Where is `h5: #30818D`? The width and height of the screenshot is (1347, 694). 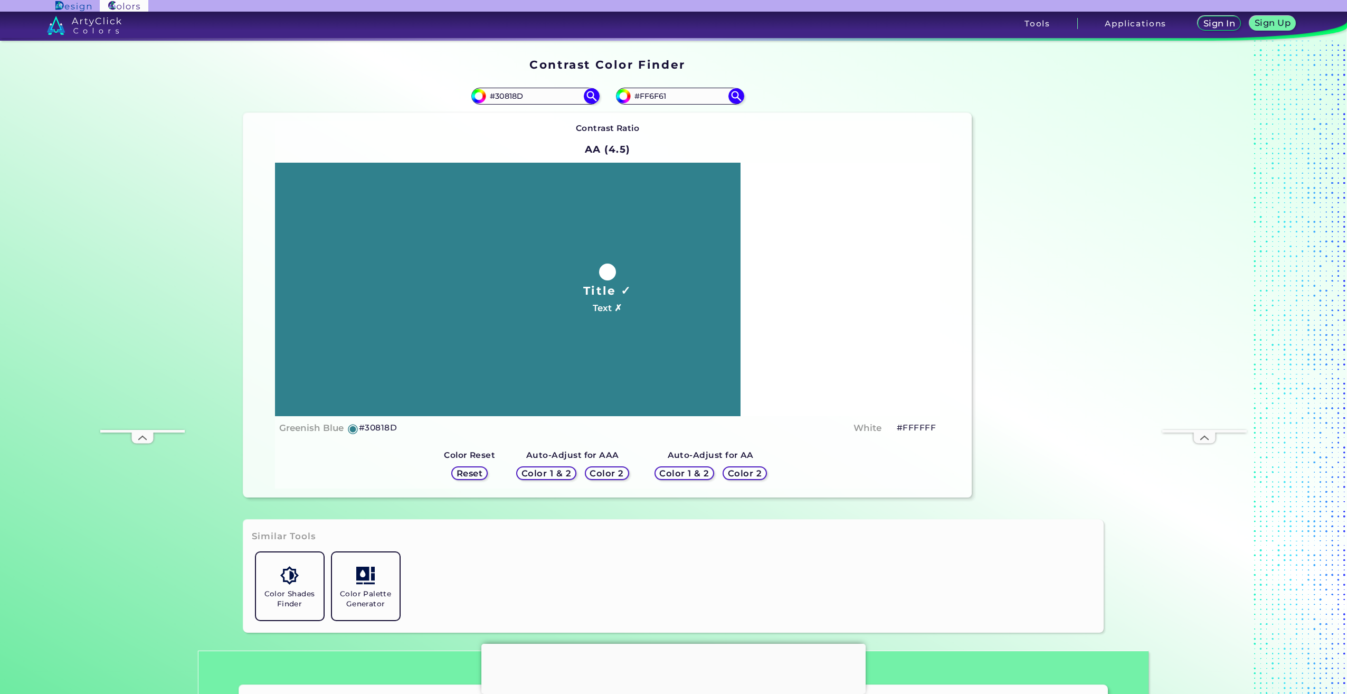
h5: #30818D is located at coordinates (378, 428).